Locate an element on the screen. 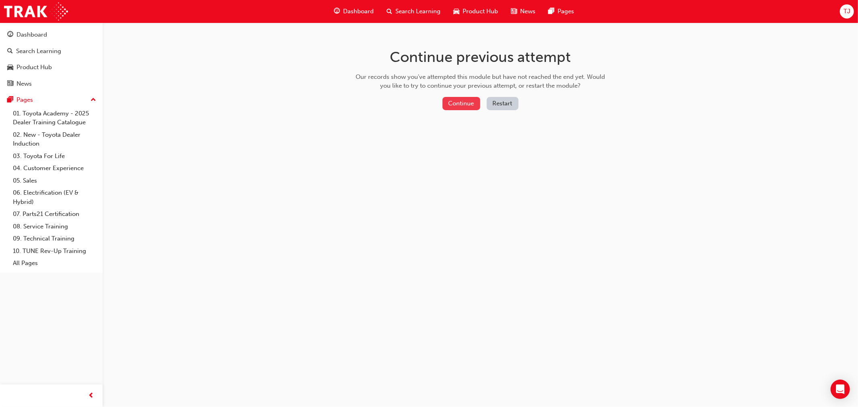 Image resolution: width=858 pixels, height=407 pixels. span: up-icon is located at coordinates (93, 100).